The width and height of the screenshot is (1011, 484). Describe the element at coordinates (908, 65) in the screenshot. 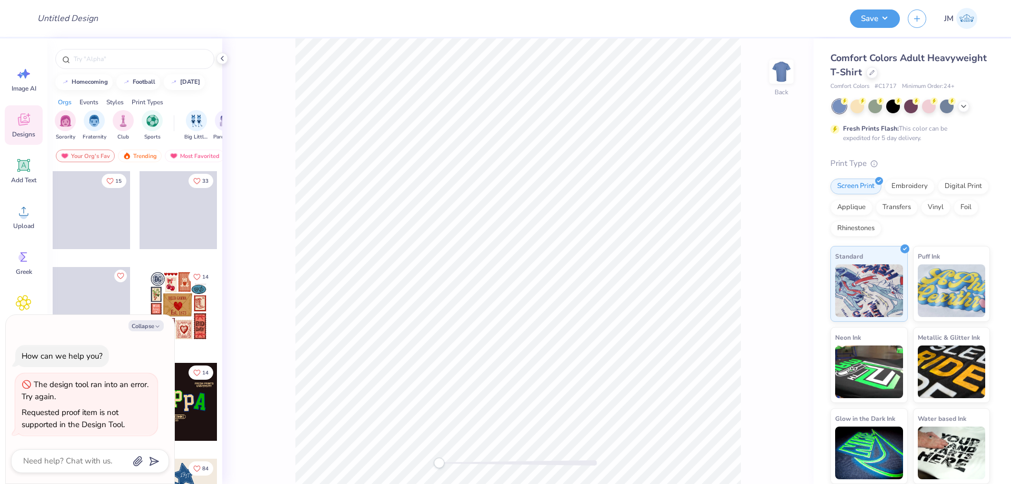

I see `span: Comfort Colors Adult Heavyweight T-Shirt` at that location.